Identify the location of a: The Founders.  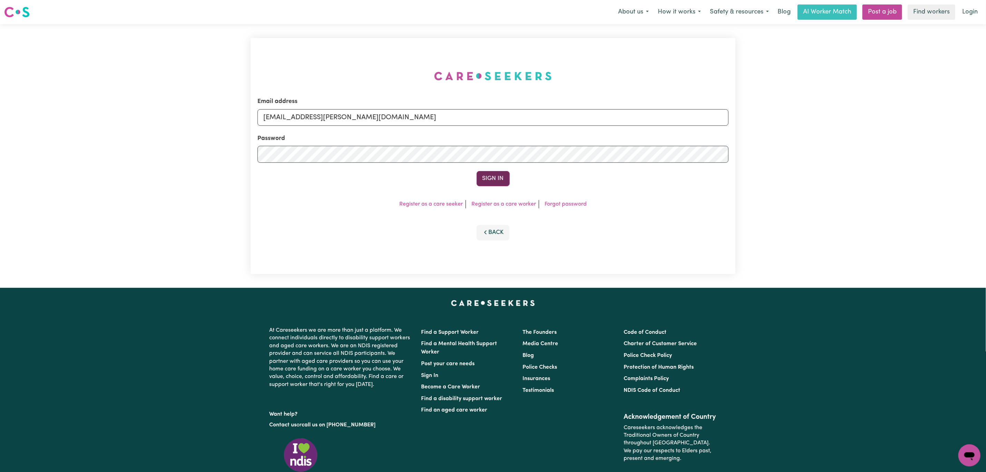
(540, 332).